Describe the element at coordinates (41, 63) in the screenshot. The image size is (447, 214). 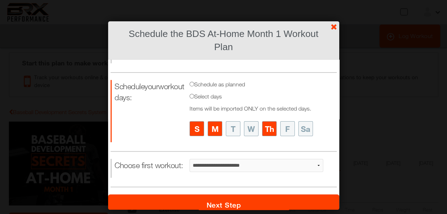
I see `h3: Schedule your workout days:` at that location.